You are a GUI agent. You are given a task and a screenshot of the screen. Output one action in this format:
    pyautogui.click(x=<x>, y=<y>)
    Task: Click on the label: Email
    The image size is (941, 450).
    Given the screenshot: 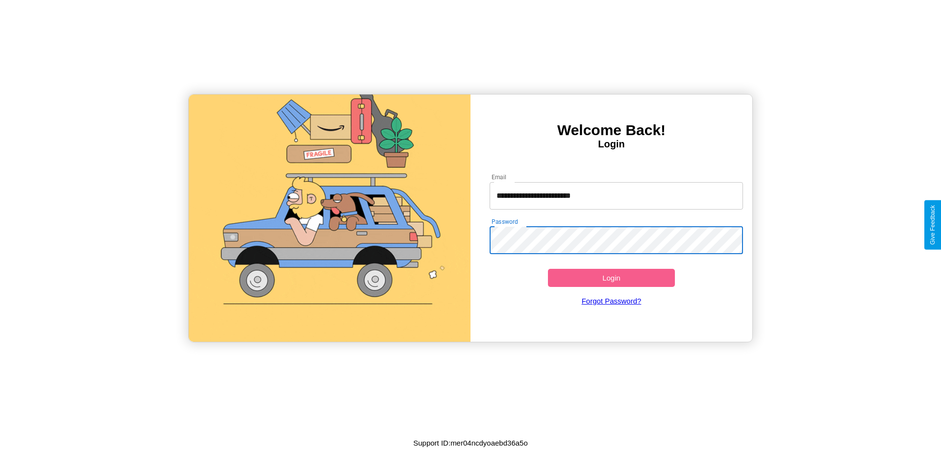 What is the action you would take?
    pyautogui.click(x=499, y=177)
    